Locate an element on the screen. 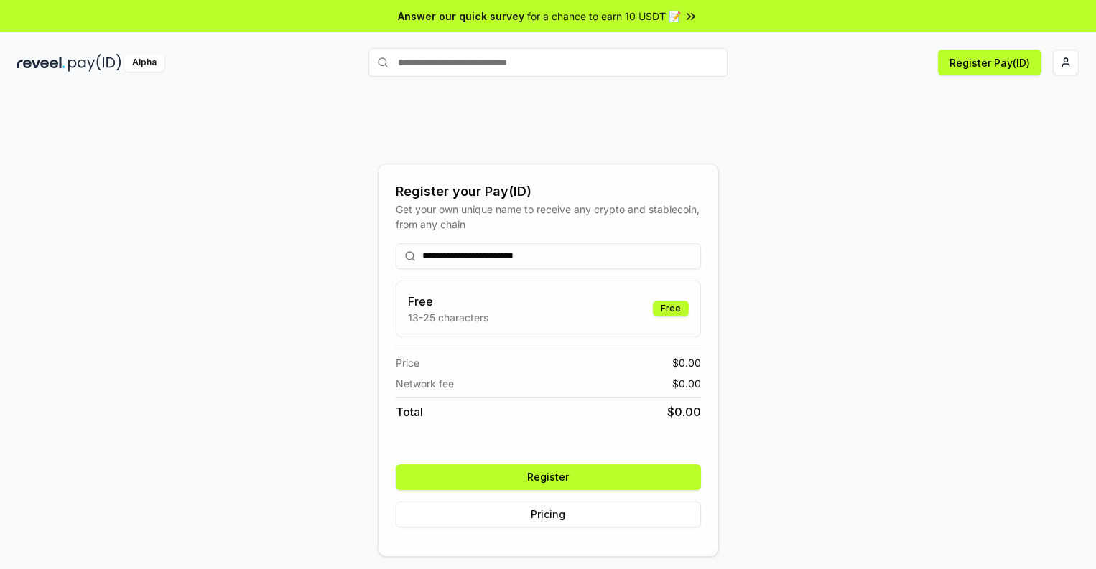  div: Free is located at coordinates (671, 309).